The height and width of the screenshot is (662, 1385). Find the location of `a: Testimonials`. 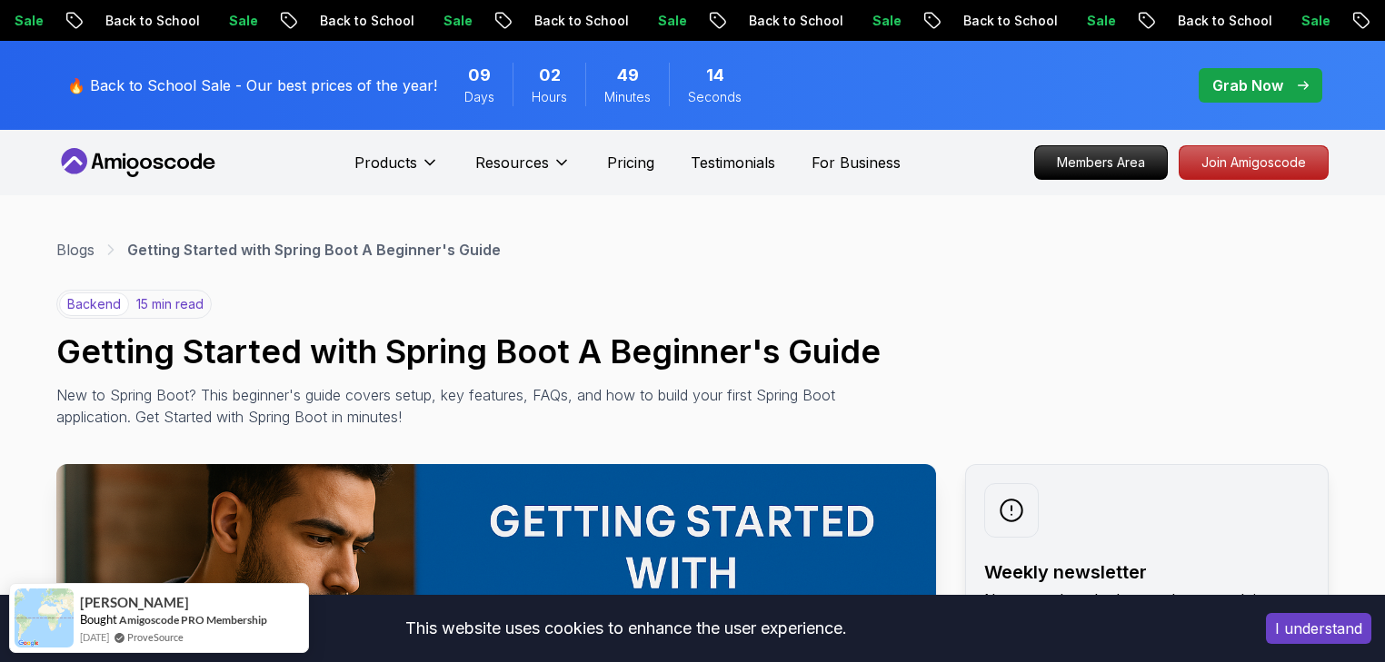

a: Testimonials is located at coordinates (732, 163).